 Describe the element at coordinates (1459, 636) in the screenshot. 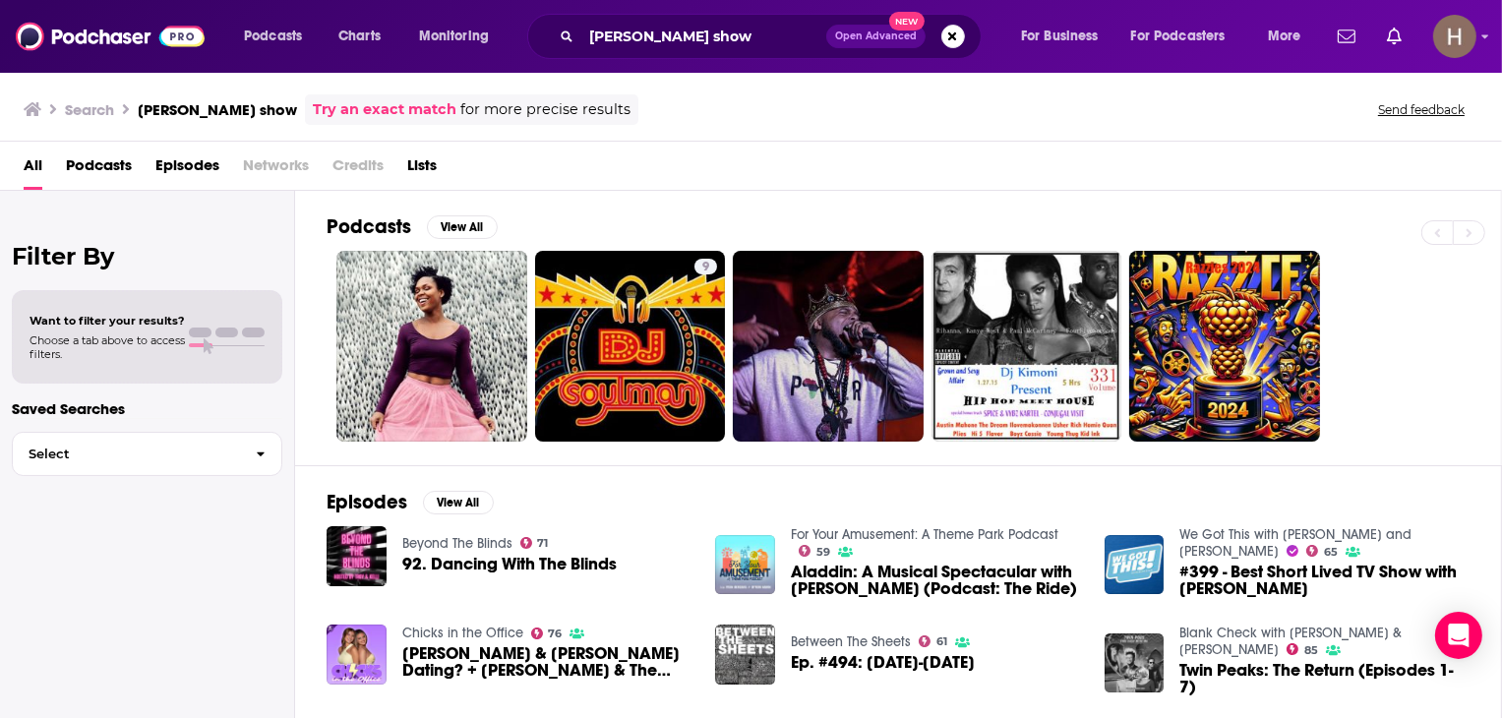

I see `div: Open Intercom Messenger` at that location.